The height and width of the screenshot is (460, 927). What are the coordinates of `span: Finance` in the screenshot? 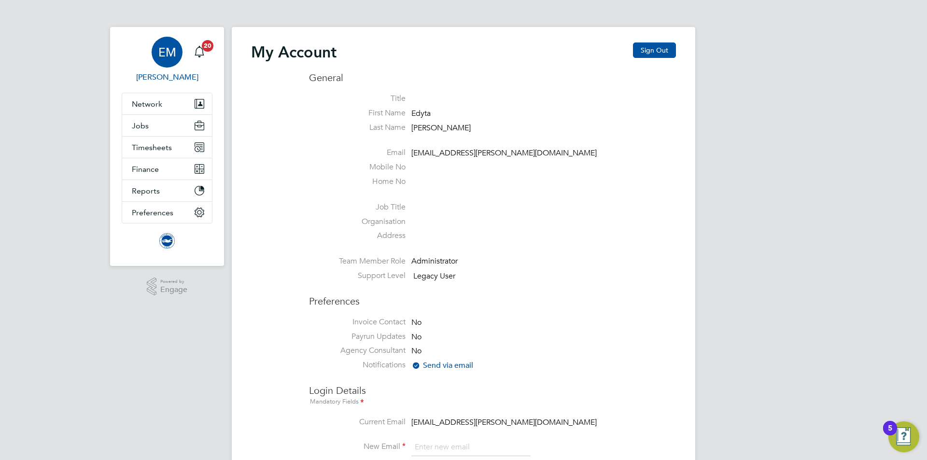 It's located at (145, 169).